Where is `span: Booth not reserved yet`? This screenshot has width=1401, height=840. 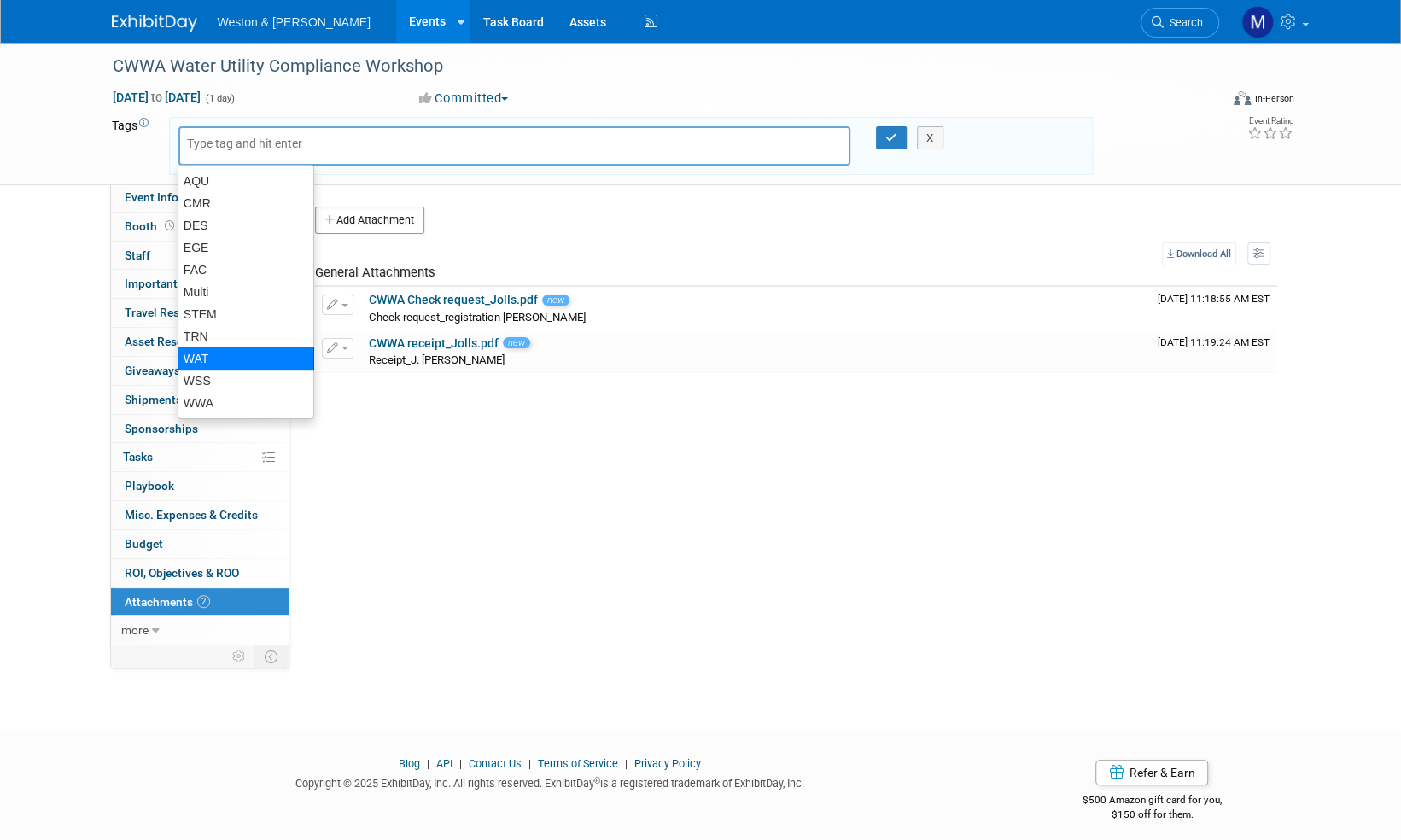 span: Booth not reserved yet is located at coordinates (169, 226).